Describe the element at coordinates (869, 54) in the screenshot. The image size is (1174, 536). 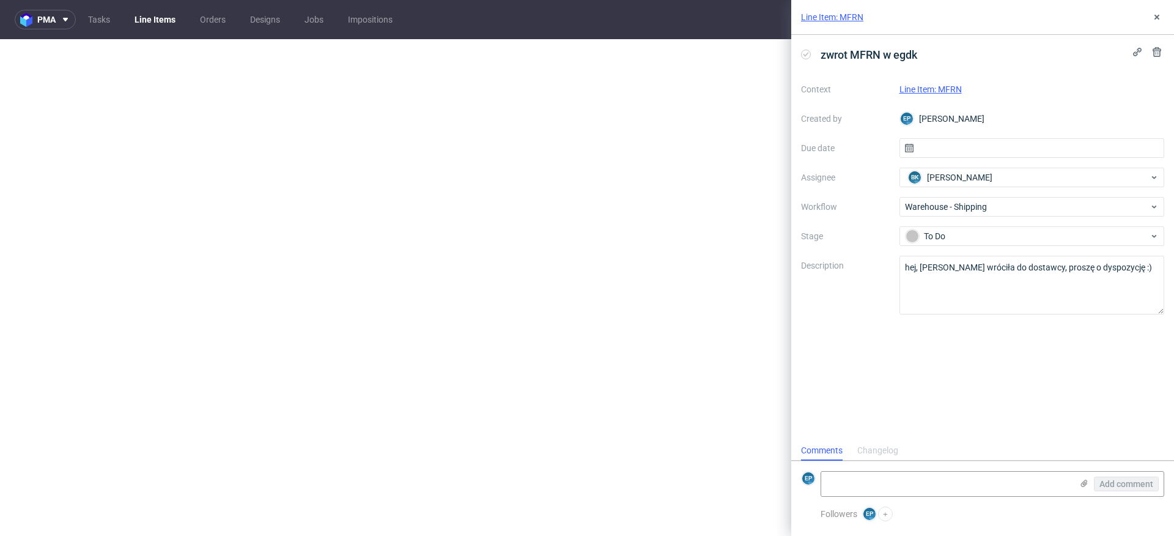
I see `span: zwrot MFRN w egdk` at that location.